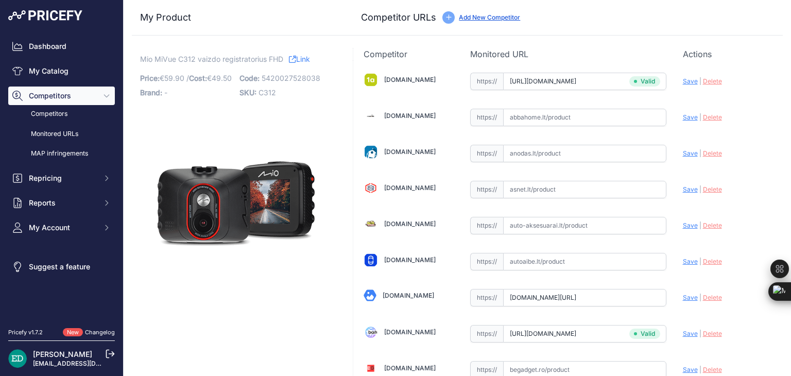 Image resolution: width=791 pixels, height=376 pixels. Describe the element at coordinates (584, 153) in the screenshot. I see `input: anodas.lt/product` at that location.